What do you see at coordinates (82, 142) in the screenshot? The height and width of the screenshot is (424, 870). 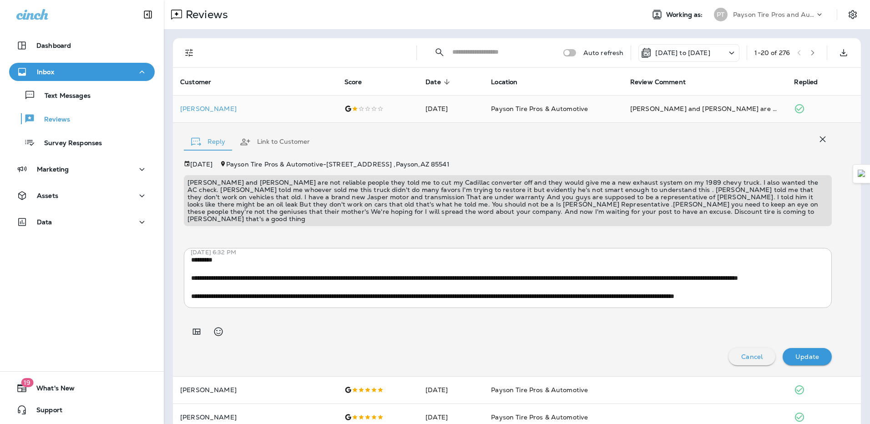 I see `button: Survey Responses` at bounding box center [82, 142].